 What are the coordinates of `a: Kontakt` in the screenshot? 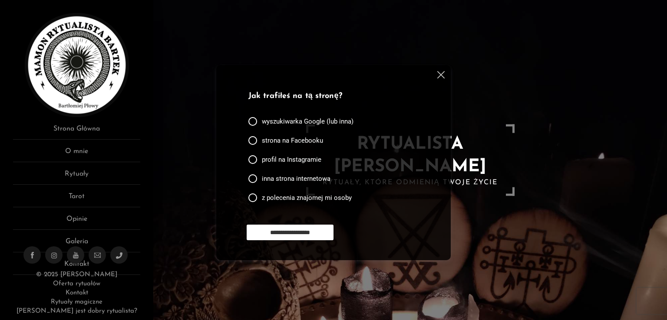 It's located at (77, 293).